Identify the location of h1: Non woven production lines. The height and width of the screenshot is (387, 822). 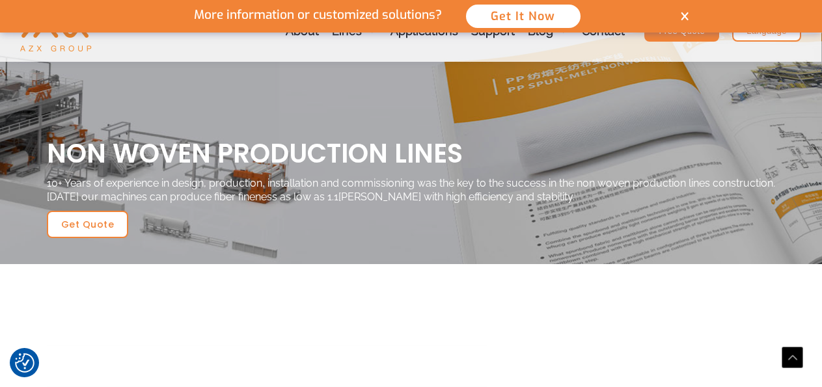
(412, 154).